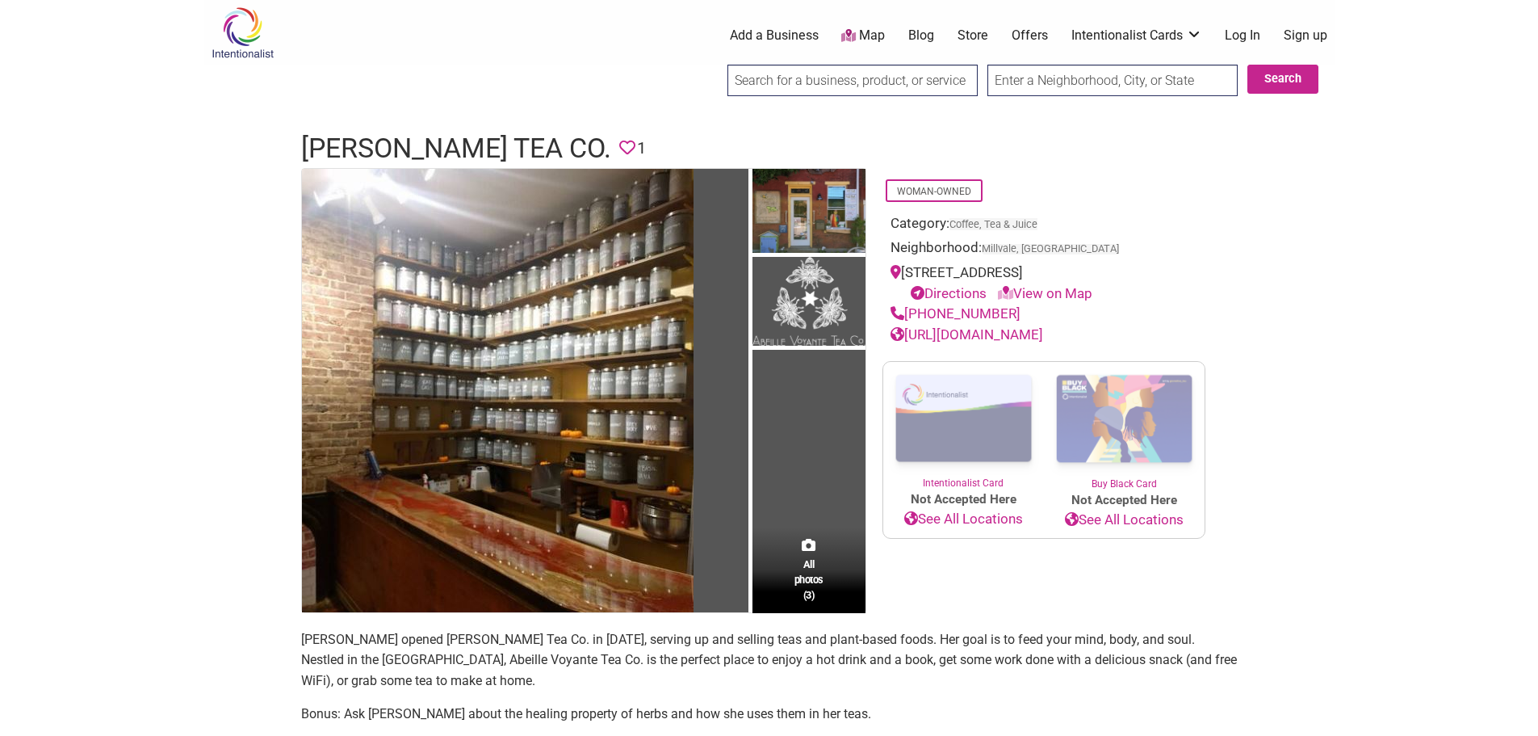 This screenshot has height=736, width=1538. Describe the element at coordinates (809, 213) in the screenshot. I see `img: The outside of Abeille Voyante Tea Co.` at that location.